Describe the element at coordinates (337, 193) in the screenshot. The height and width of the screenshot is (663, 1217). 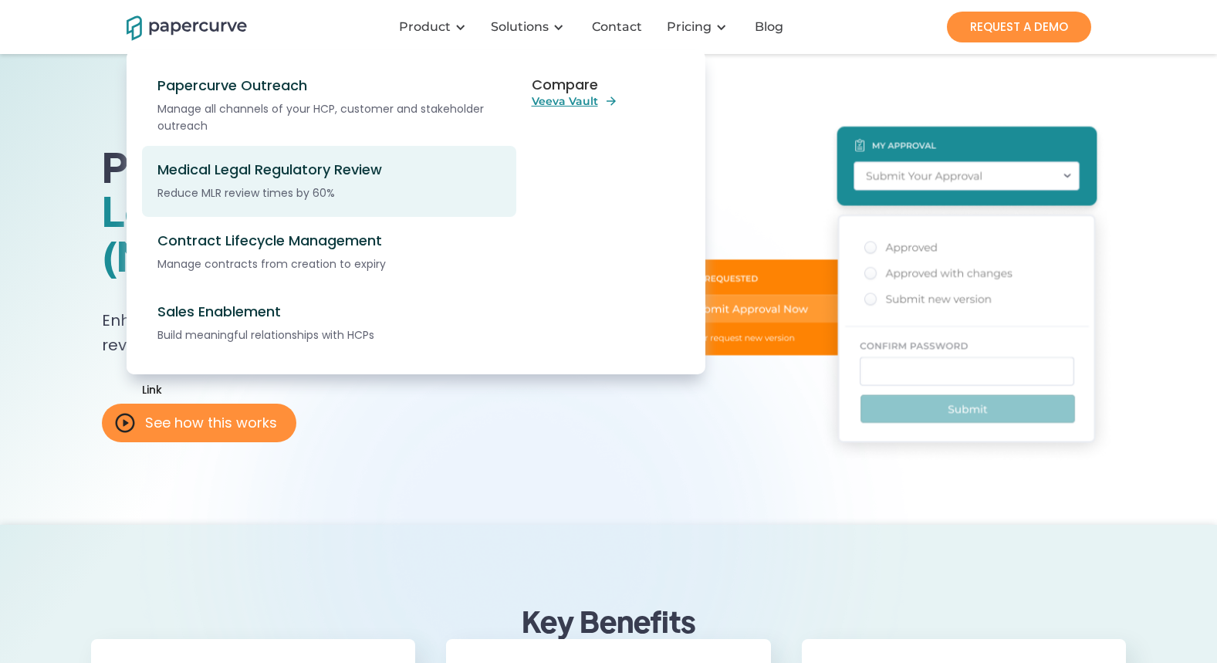
I see `div: Reduce MLR review times by 60%` at that location.